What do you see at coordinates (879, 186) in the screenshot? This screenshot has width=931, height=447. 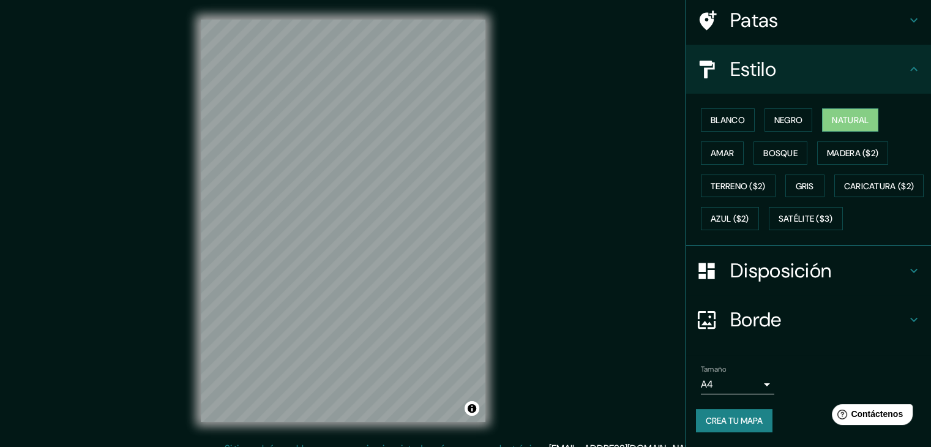 I see `font: Caricatura ($2)` at bounding box center [879, 186].